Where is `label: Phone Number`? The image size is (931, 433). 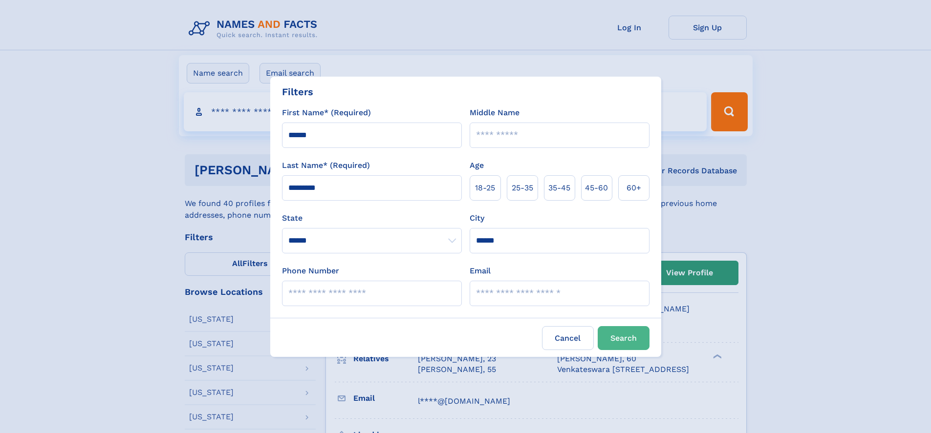 label: Phone Number is located at coordinates (310, 271).